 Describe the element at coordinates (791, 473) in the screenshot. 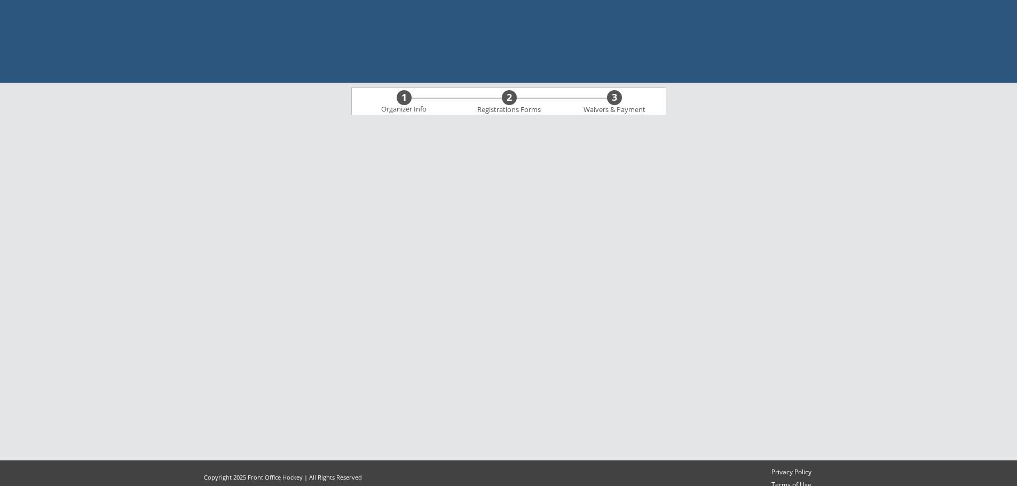

I see `a: Privacy Policy` at that location.